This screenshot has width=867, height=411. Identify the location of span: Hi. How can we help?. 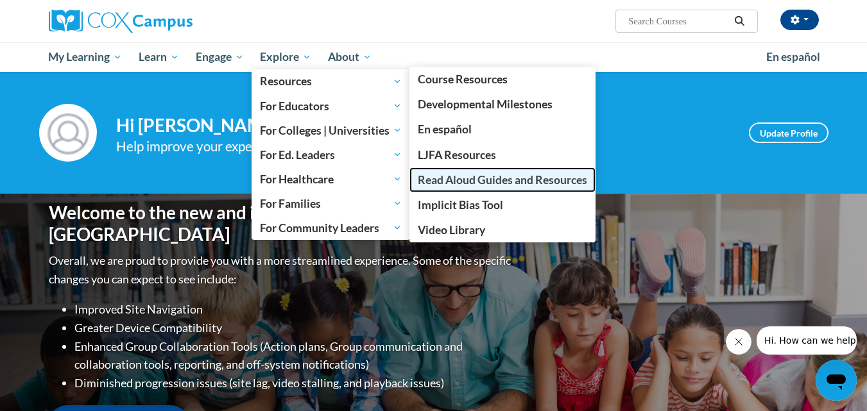
(56, 14).